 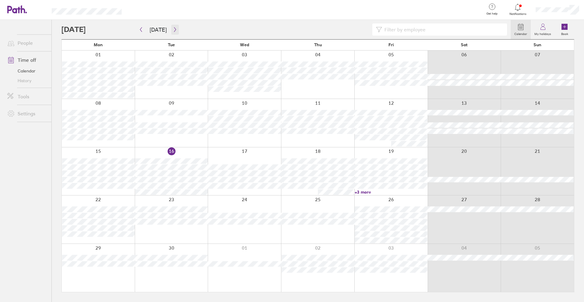 What do you see at coordinates (27, 113) in the screenshot?
I see `a: Settings` at bounding box center [27, 113].